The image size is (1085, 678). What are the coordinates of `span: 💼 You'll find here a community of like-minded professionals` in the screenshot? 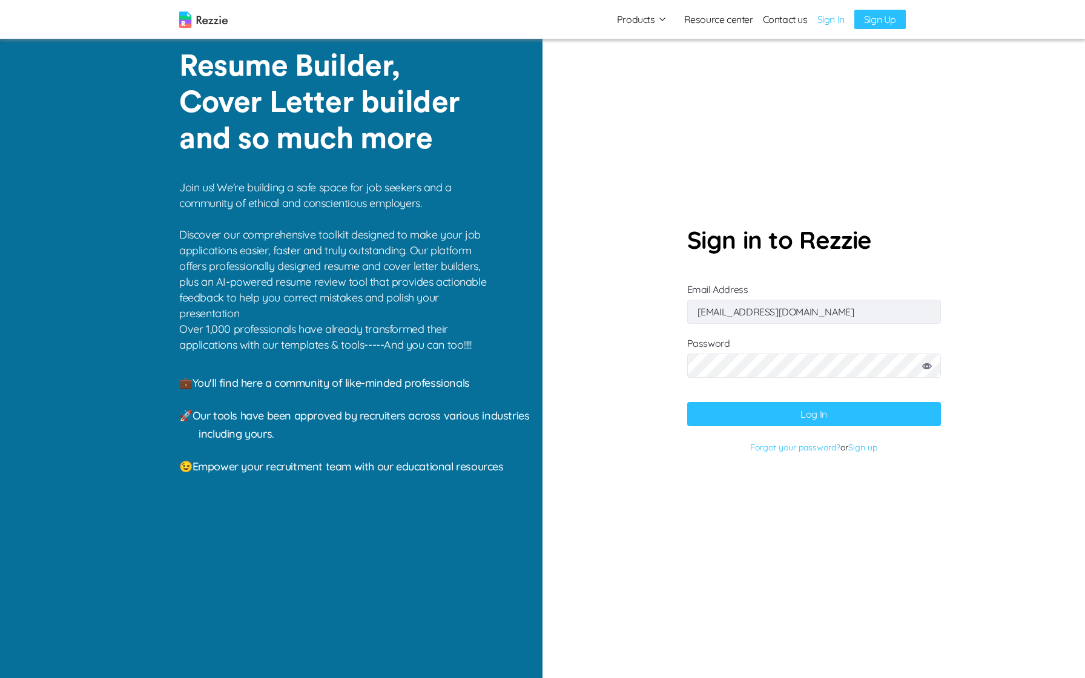 It's located at (325, 383).